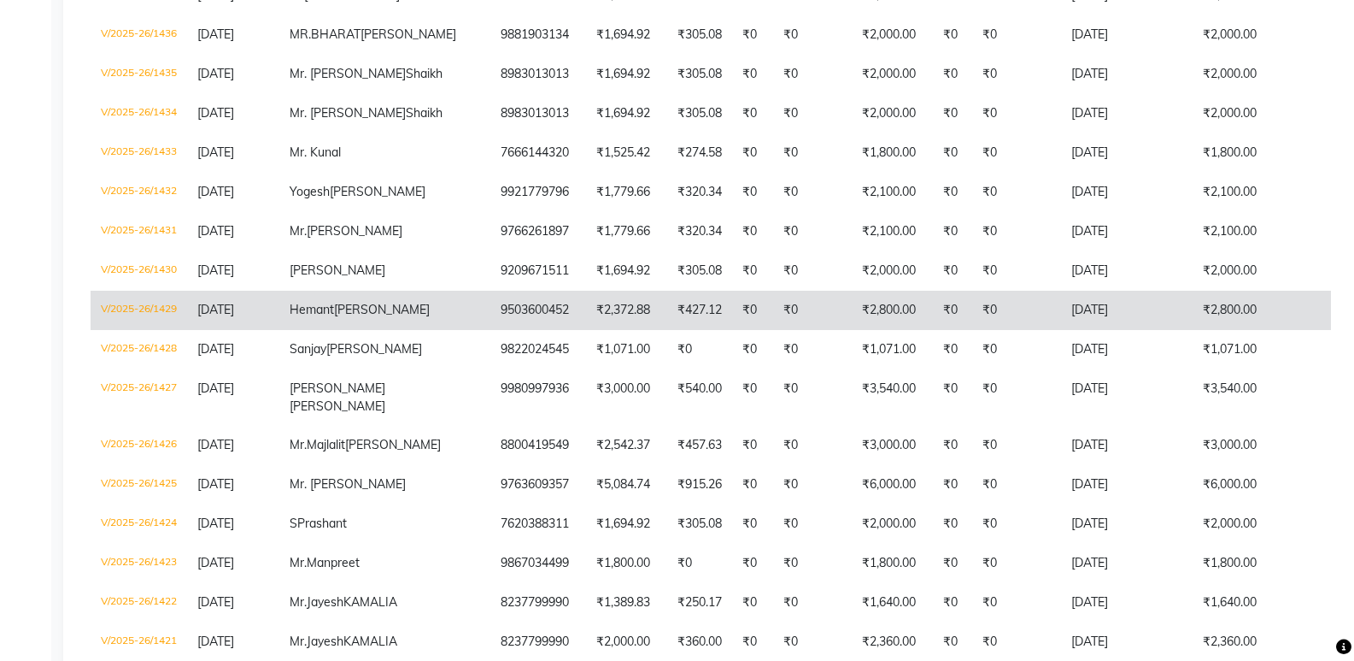 The height and width of the screenshot is (661, 1354). Describe the element at coordinates (538, 74) in the screenshot. I see `td: 8983013013` at that location.